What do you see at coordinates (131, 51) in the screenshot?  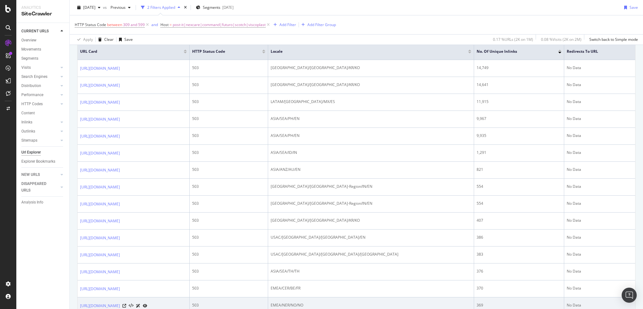 I see `span: URL Card` at bounding box center [131, 51].